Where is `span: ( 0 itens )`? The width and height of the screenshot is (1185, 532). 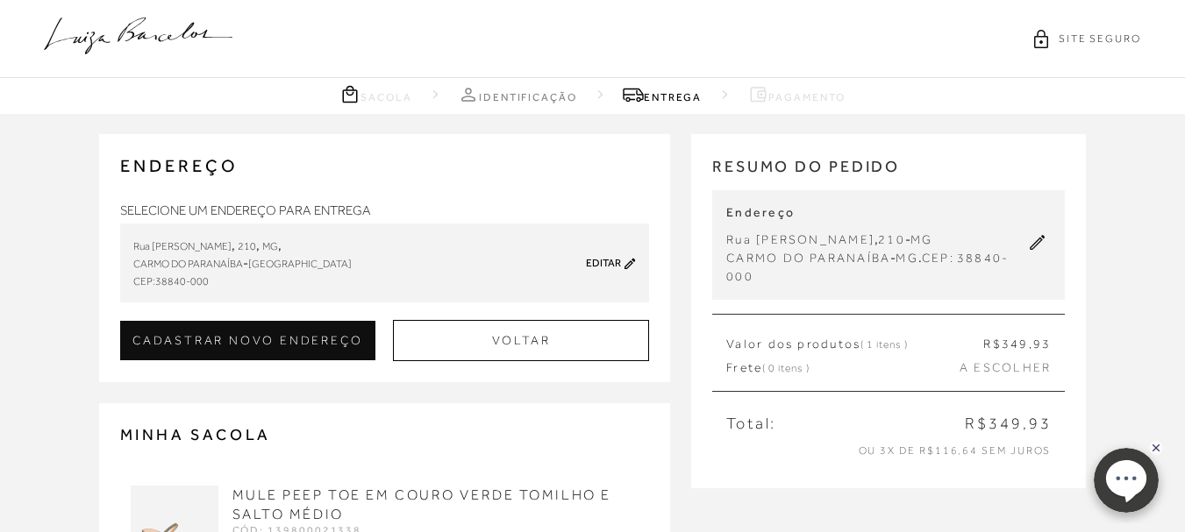 span: ( 0 itens ) is located at coordinates (786, 368).